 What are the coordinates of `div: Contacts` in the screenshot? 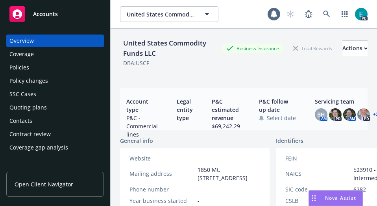 It's located at (21, 121).